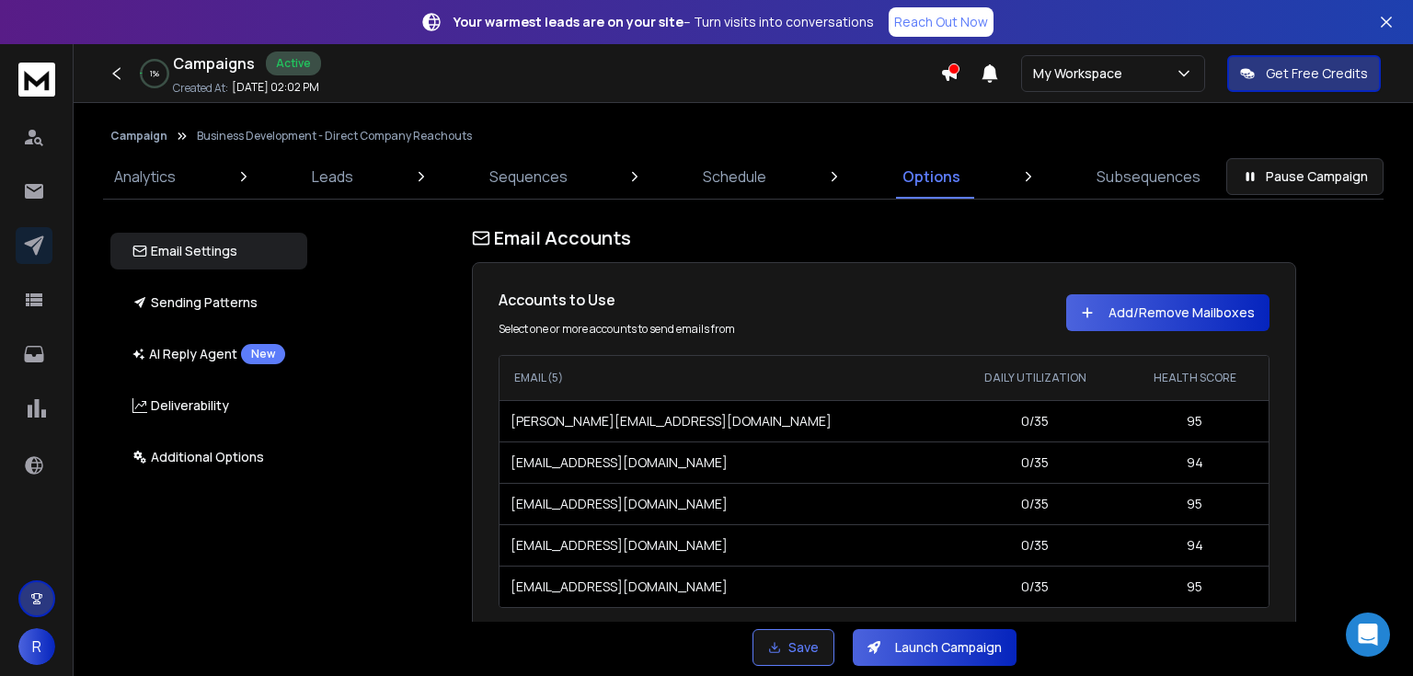  Describe the element at coordinates (37, 647) in the screenshot. I see `span: R` at that location.